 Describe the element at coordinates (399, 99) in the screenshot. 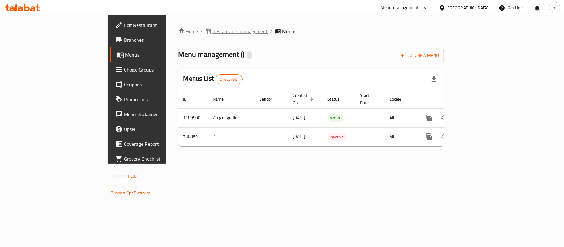

I see `span: Locale` at that location.